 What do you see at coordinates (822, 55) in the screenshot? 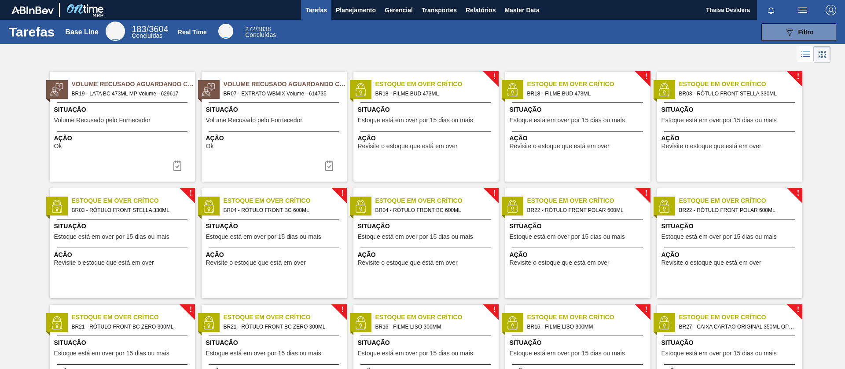
I see `div: Visão em Cards` at bounding box center [822, 55].